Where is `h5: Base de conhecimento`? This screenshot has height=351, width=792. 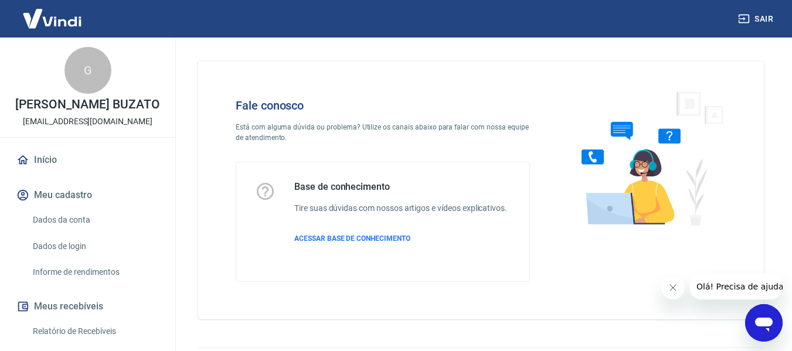 h5: Base de conhecimento is located at coordinates (400, 187).